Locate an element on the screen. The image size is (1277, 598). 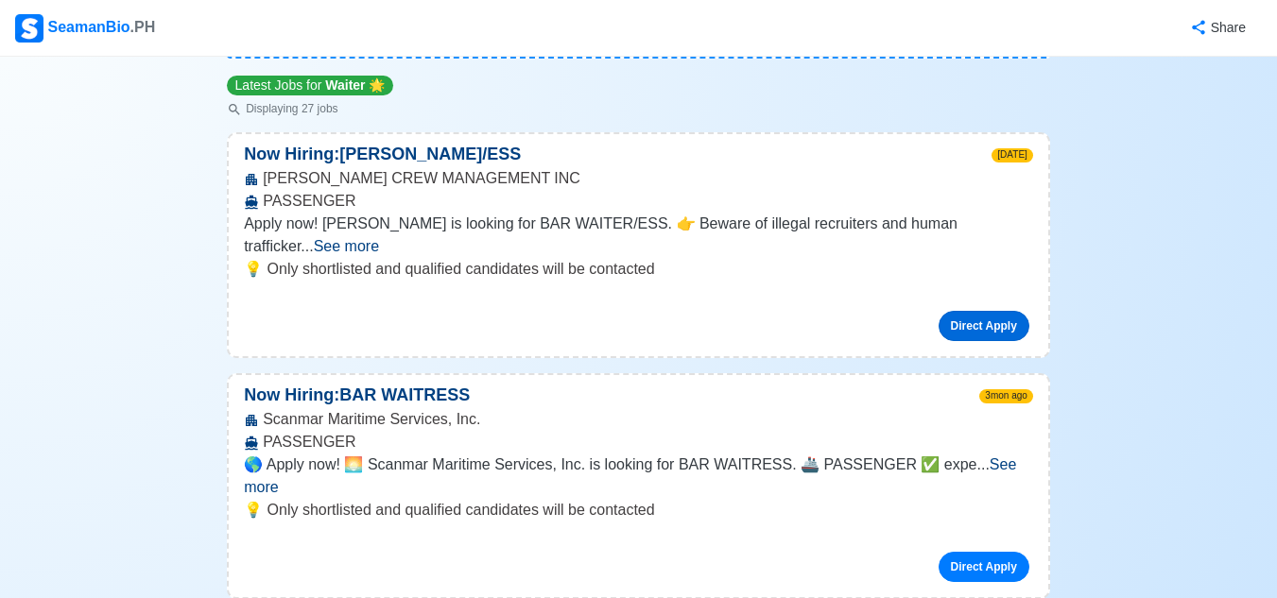
span: See more is located at coordinates (346, 246).